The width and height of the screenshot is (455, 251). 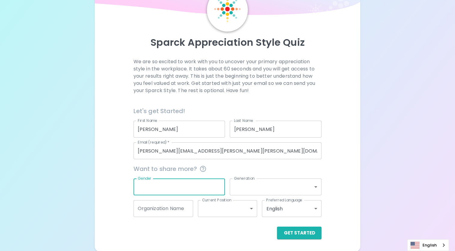 What do you see at coordinates (154, 142) in the screenshot?
I see `label: Email (required)` at bounding box center [154, 142].